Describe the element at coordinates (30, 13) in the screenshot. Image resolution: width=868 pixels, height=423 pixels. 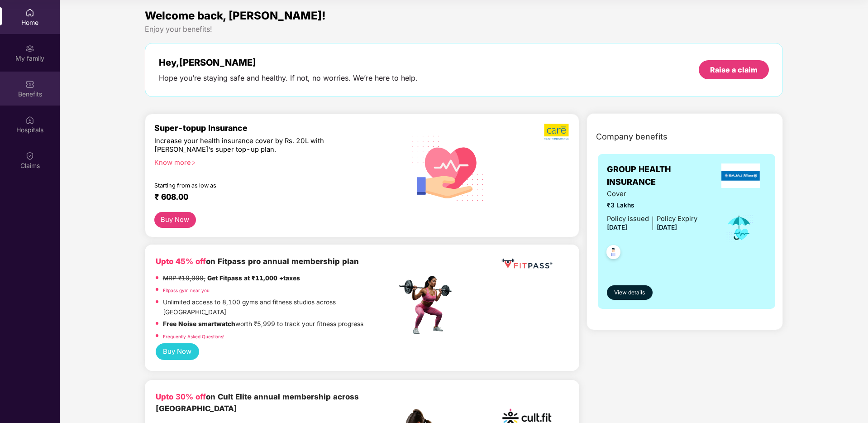
I see `img: svg+xml;base64,PHN2ZyBpZD0iSG9tZSIgeG1sbnM9Imh0dHA6Ly93d3cudzMub3JnLzIwMDAvc3ZnIiB3aWR0aD0iMjAiIG...` at that location.